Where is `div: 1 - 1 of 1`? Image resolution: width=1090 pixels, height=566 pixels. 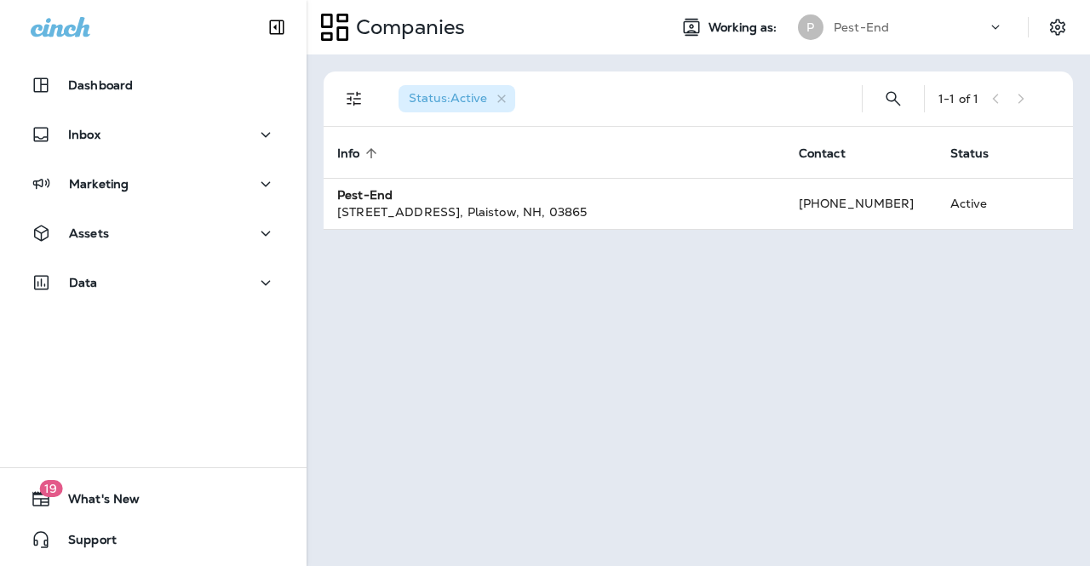
div: 1 - 1 of 1 is located at coordinates (958, 99).